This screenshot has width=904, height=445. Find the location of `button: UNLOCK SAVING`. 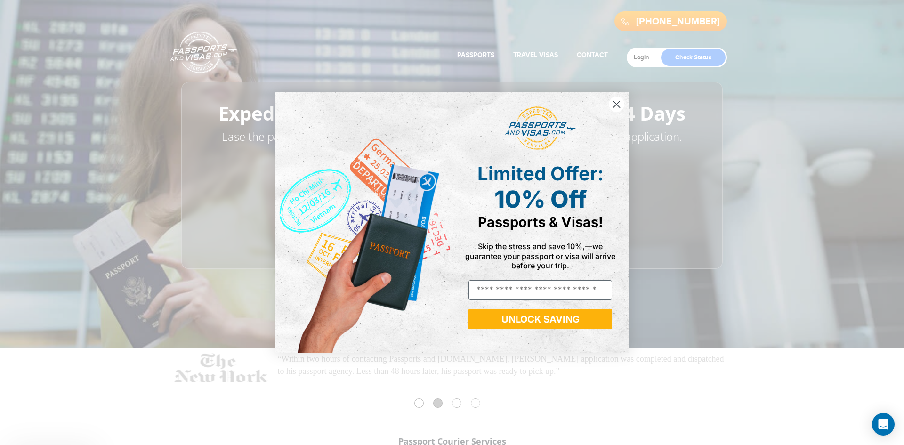

button: UNLOCK SAVING is located at coordinates (540, 319).